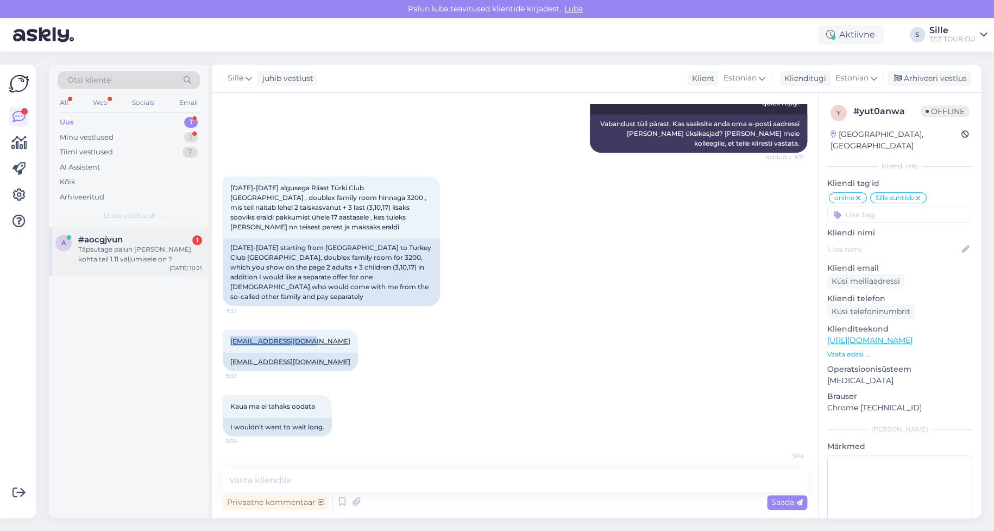 This screenshot has height=531, width=994. I want to click on img: Askly Logo, so click(19, 84).